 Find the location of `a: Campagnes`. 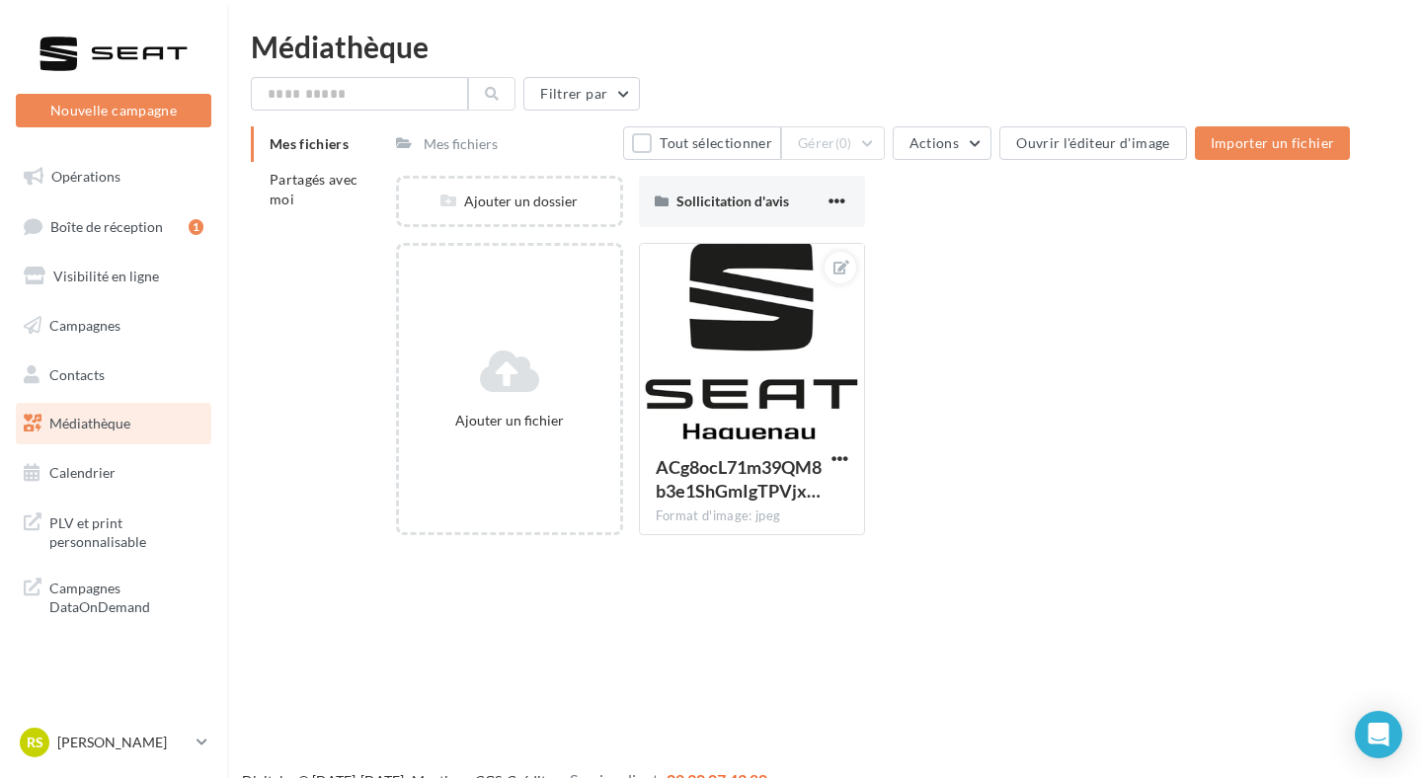

a: Campagnes is located at coordinates (114, 326).